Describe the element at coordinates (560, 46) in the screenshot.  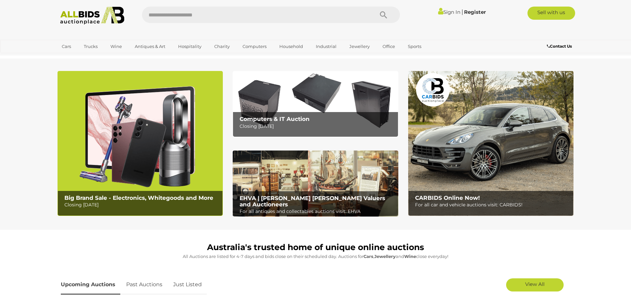
I see `a: Contact Us` at that location.